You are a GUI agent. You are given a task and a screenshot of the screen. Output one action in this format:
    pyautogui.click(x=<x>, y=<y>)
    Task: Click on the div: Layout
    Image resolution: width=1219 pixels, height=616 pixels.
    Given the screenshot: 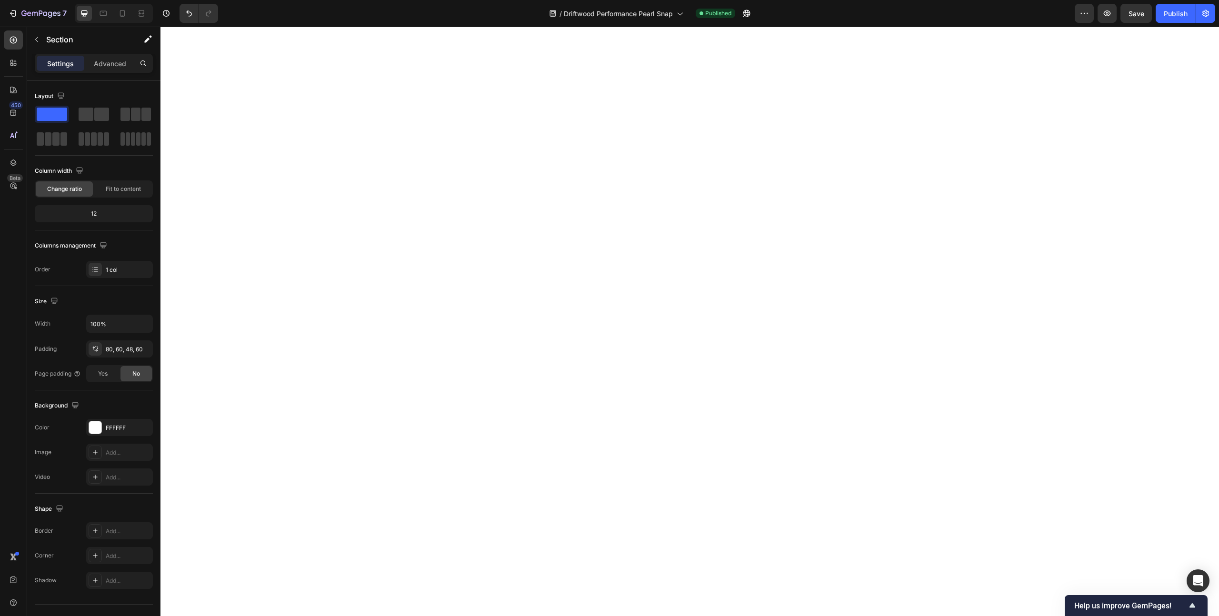 What is the action you would take?
    pyautogui.click(x=50, y=96)
    